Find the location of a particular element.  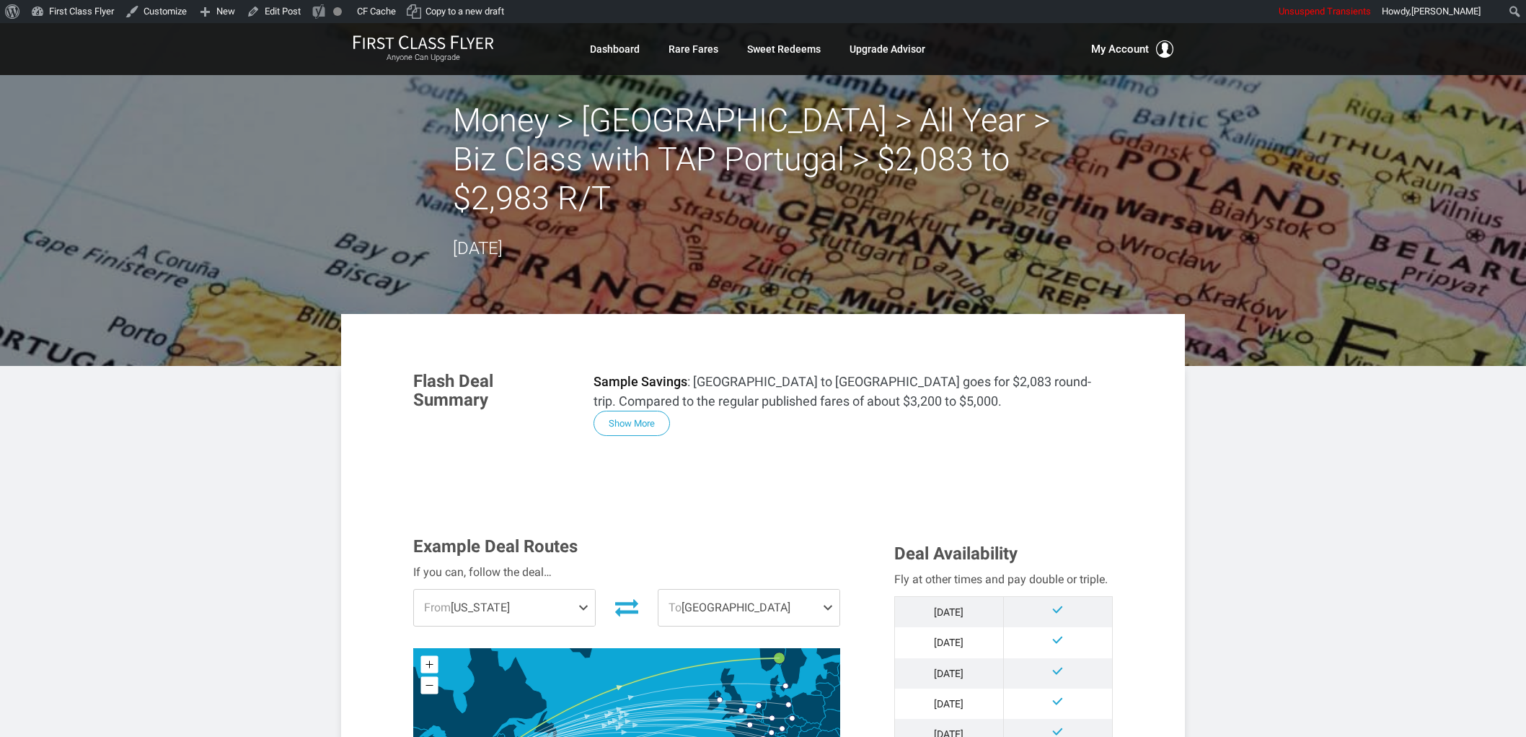

strong: Sample Savings is located at coordinates (641, 381).